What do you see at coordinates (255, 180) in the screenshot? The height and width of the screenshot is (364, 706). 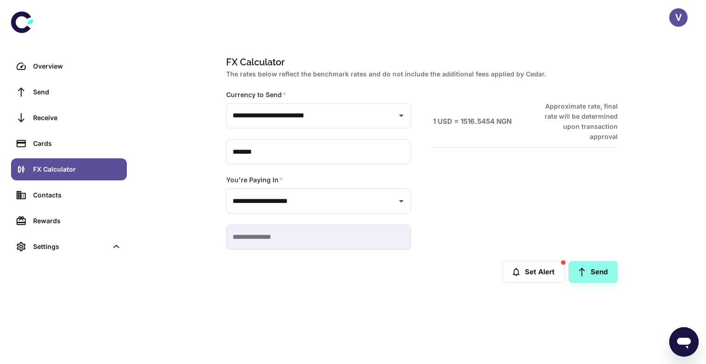 I see `label: You're Paying In` at bounding box center [255, 180].